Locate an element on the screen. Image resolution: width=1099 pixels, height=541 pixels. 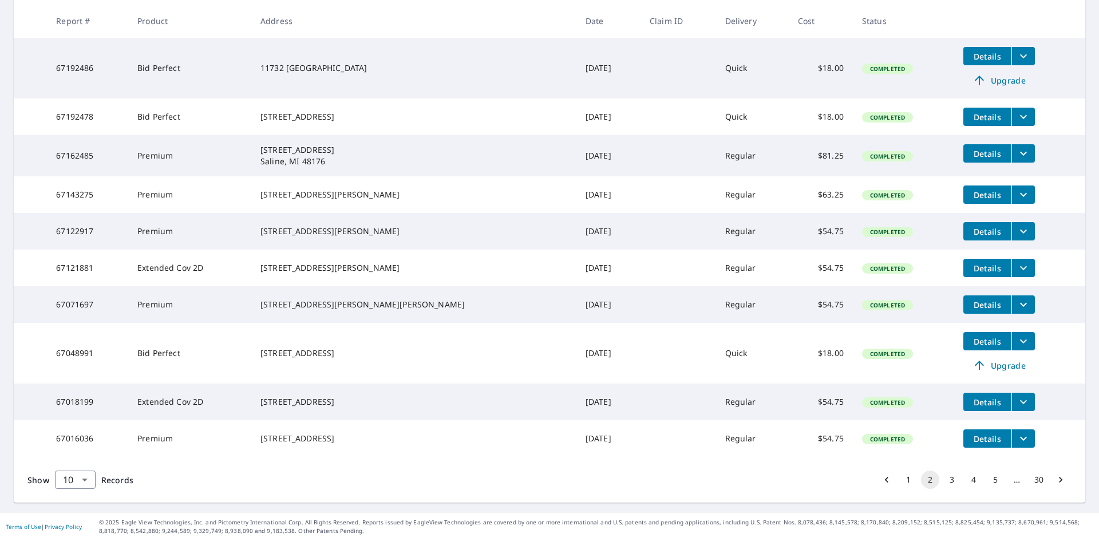
button: Go to page 1 is located at coordinates (909, 480).